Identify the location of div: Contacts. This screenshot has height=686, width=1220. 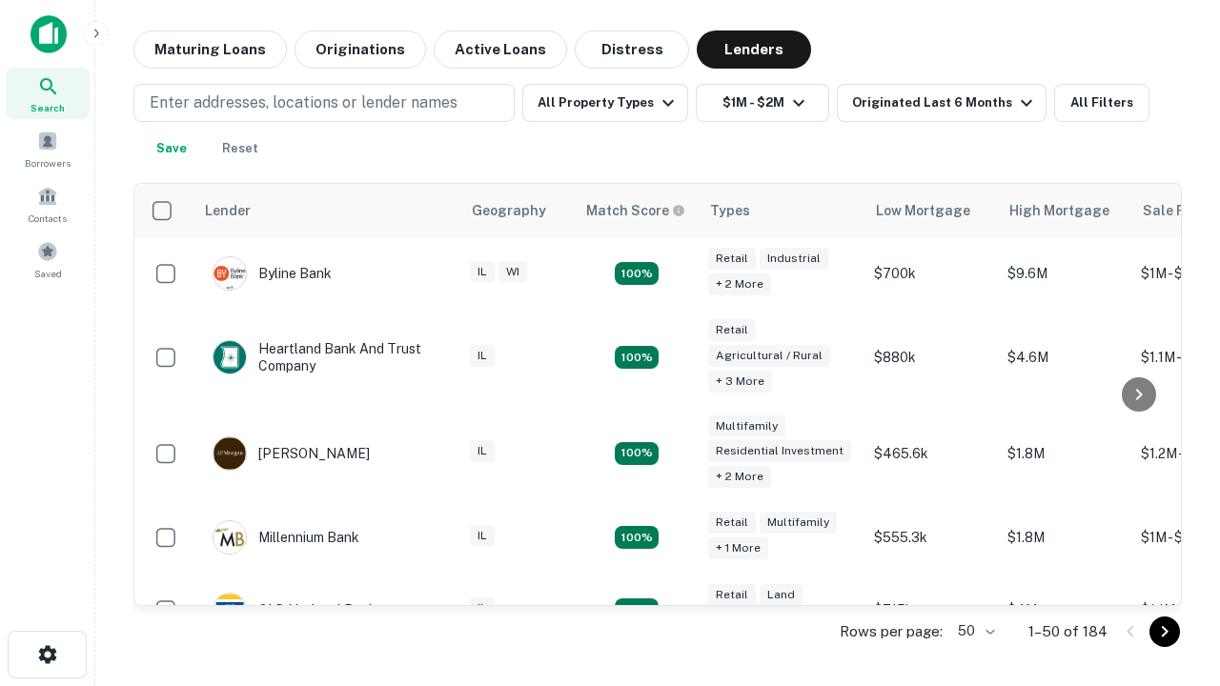
(48, 204).